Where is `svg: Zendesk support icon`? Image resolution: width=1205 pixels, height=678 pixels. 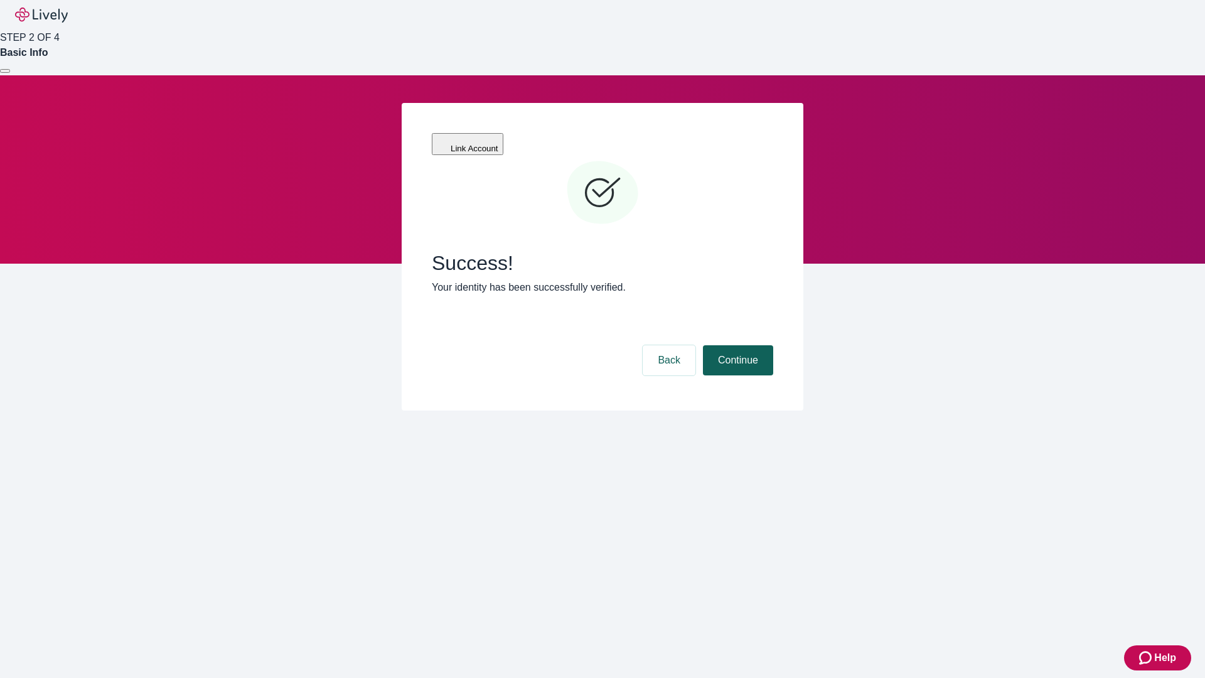
svg: Zendesk support icon is located at coordinates (1146, 658).